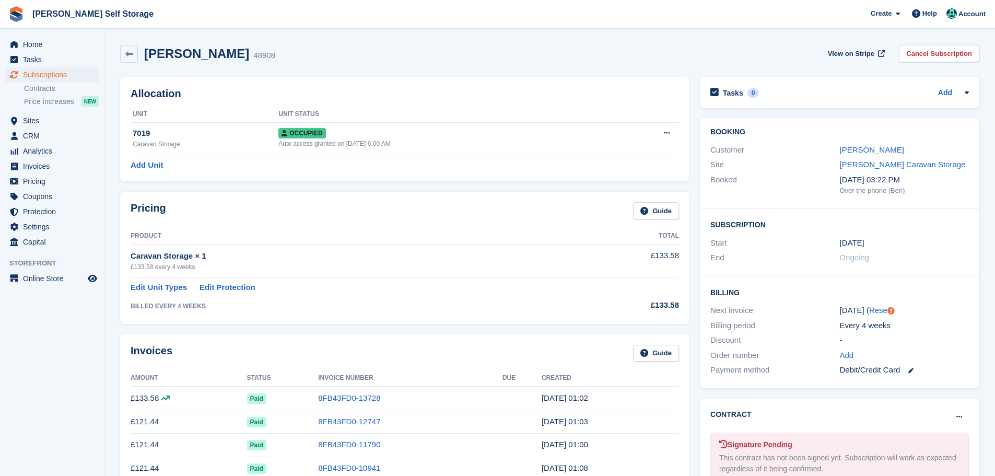 Image resolution: width=995 pixels, height=476 pixels. What do you see at coordinates (354, 306) in the screenshot?
I see `div: BILLED EVERY 4 WEEKS` at bounding box center [354, 306].